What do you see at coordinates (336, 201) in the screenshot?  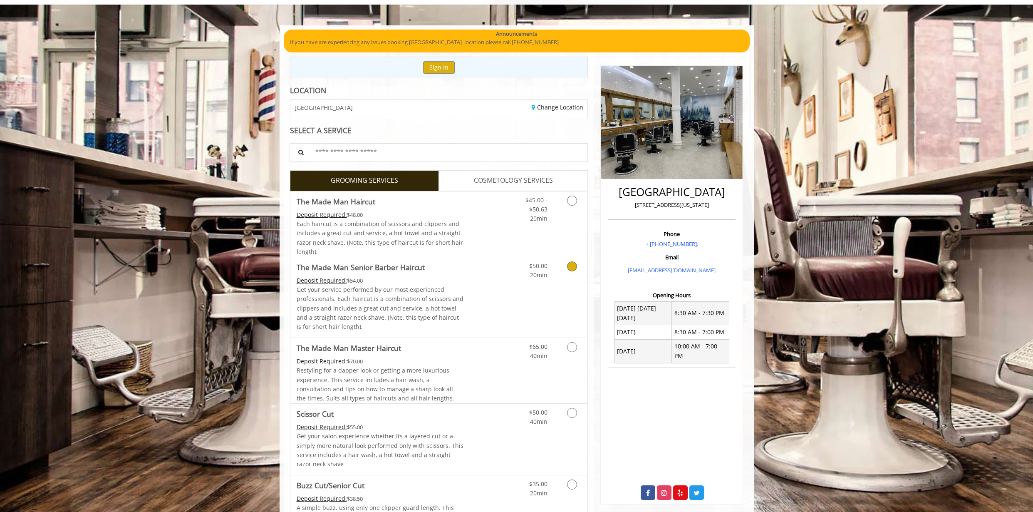 I see `b: The Made Man Haircut` at bounding box center [336, 201].